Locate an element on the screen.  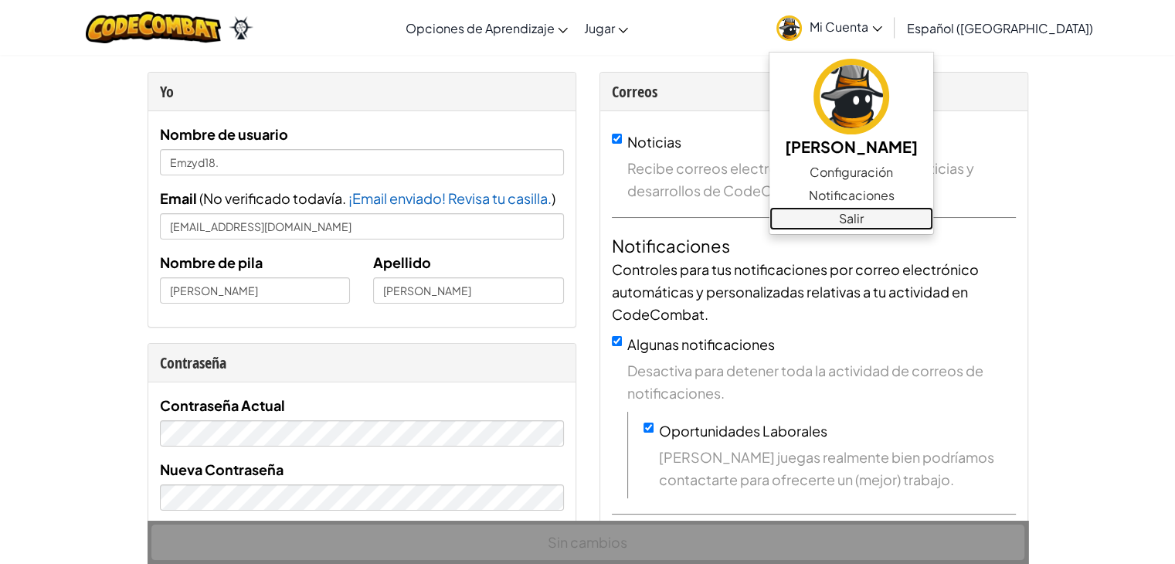
div: Contraseña is located at coordinates (362, 362).